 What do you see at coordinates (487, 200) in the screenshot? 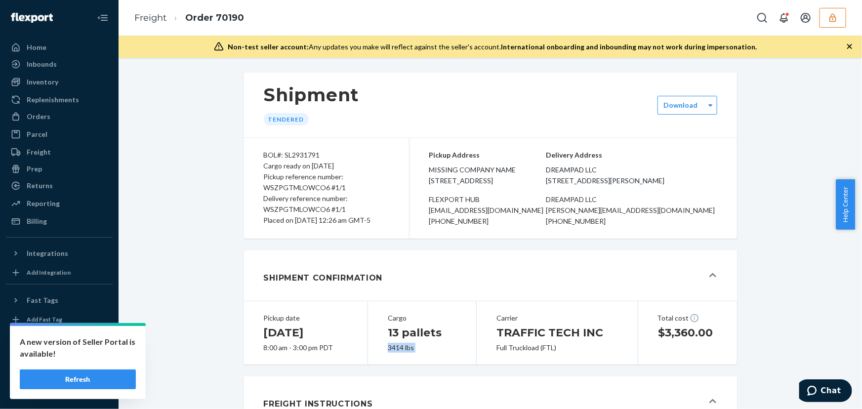
I see `div: Flexport HUB` at bounding box center [487, 200].